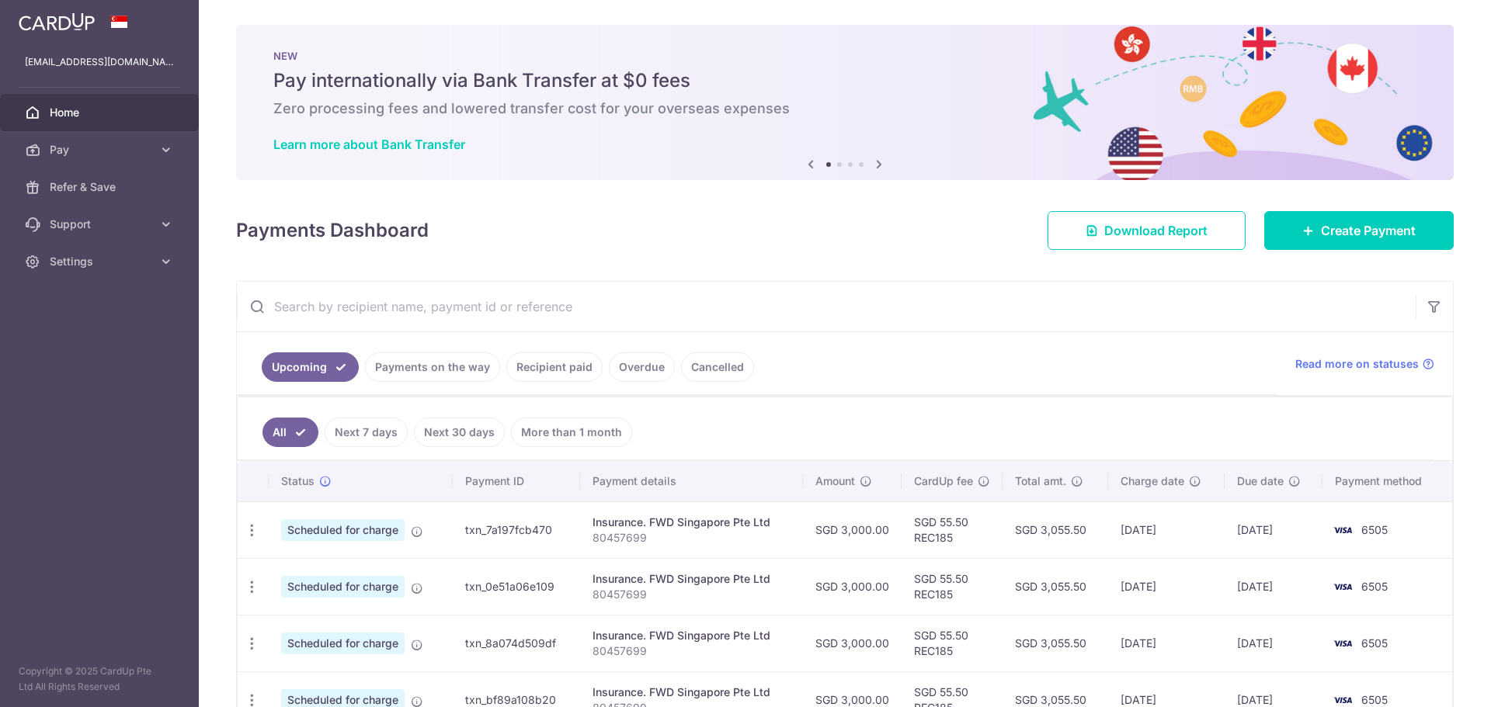 The image size is (1491, 707). I want to click on h6: Zero processing fees and lowered transfer cost for your overseas expenses, so click(845, 109).